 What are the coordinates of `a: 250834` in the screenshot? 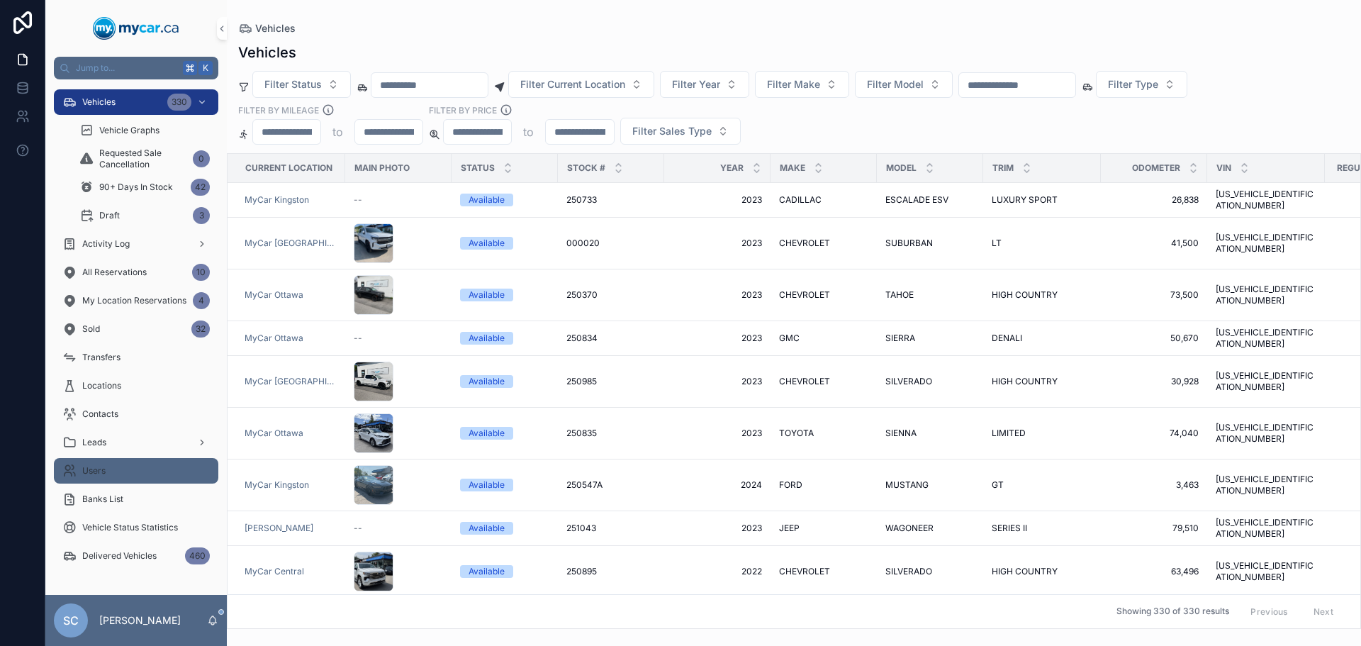 It's located at (611, 338).